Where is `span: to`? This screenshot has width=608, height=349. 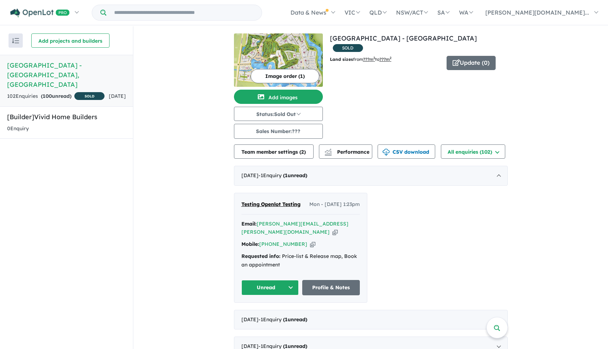
span: to is located at coordinates (383, 59).